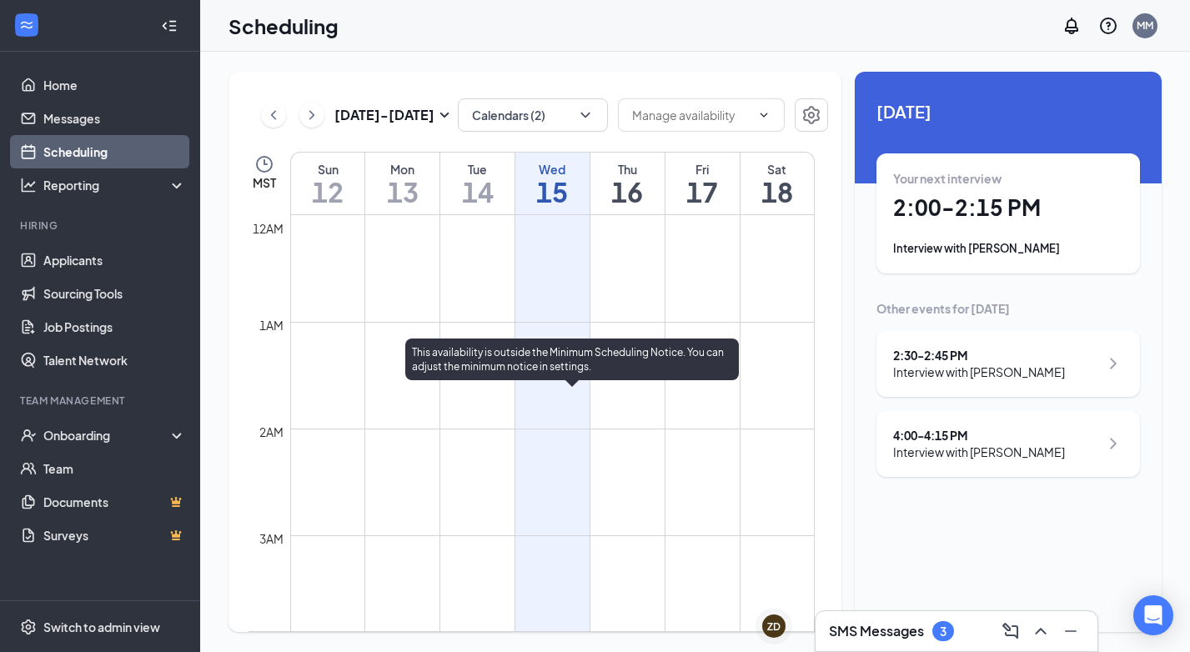 The width and height of the screenshot is (1190, 652). Describe the element at coordinates (114, 327) in the screenshot. I see `a: Job Postings` at that location.